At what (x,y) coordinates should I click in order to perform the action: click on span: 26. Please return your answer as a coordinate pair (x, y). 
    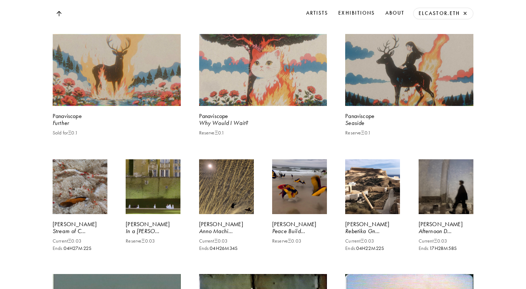
    Looking at the image, I should click on (222, 248).